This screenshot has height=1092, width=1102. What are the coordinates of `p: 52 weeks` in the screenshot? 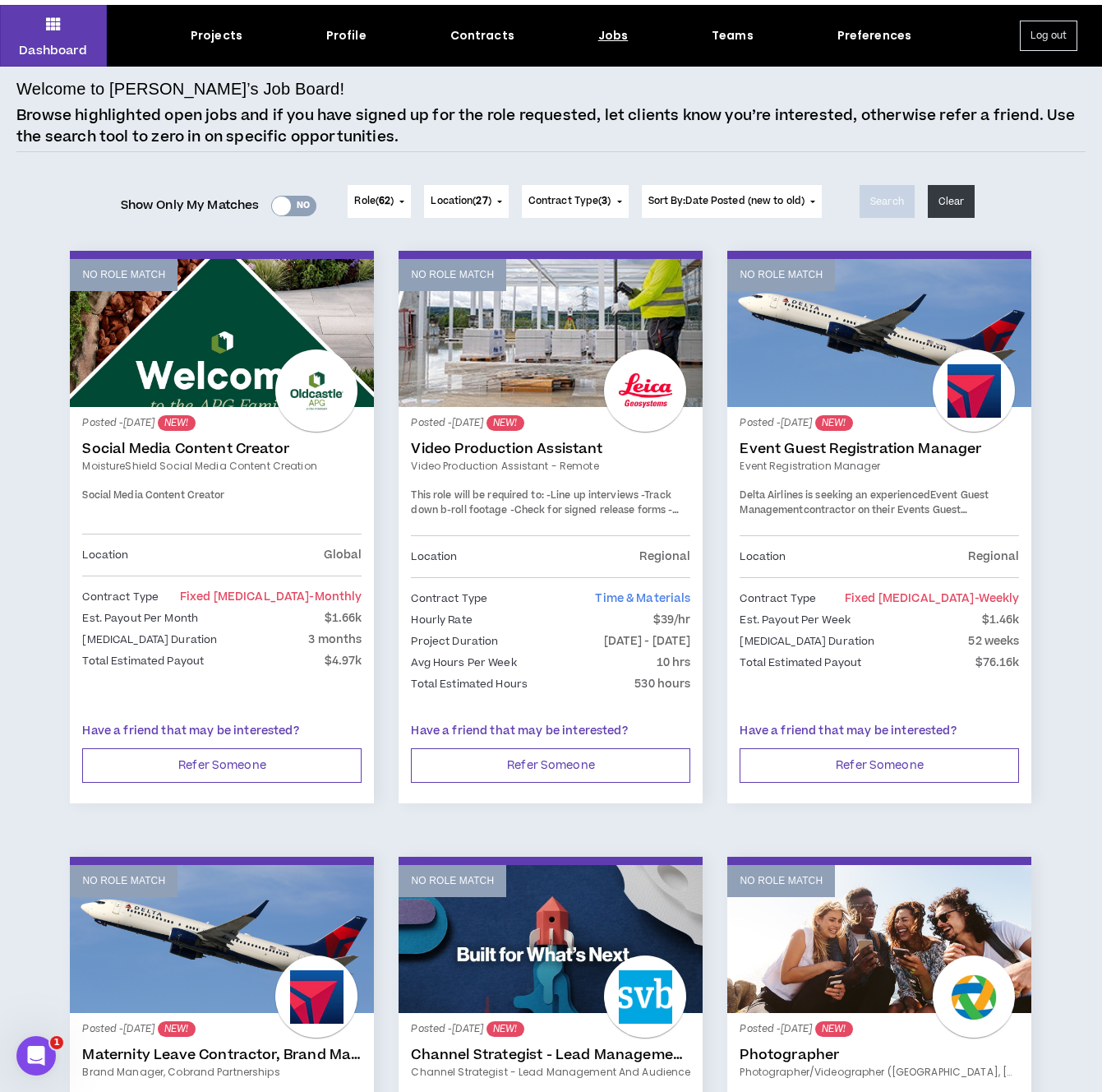 It's located at (994, 641).